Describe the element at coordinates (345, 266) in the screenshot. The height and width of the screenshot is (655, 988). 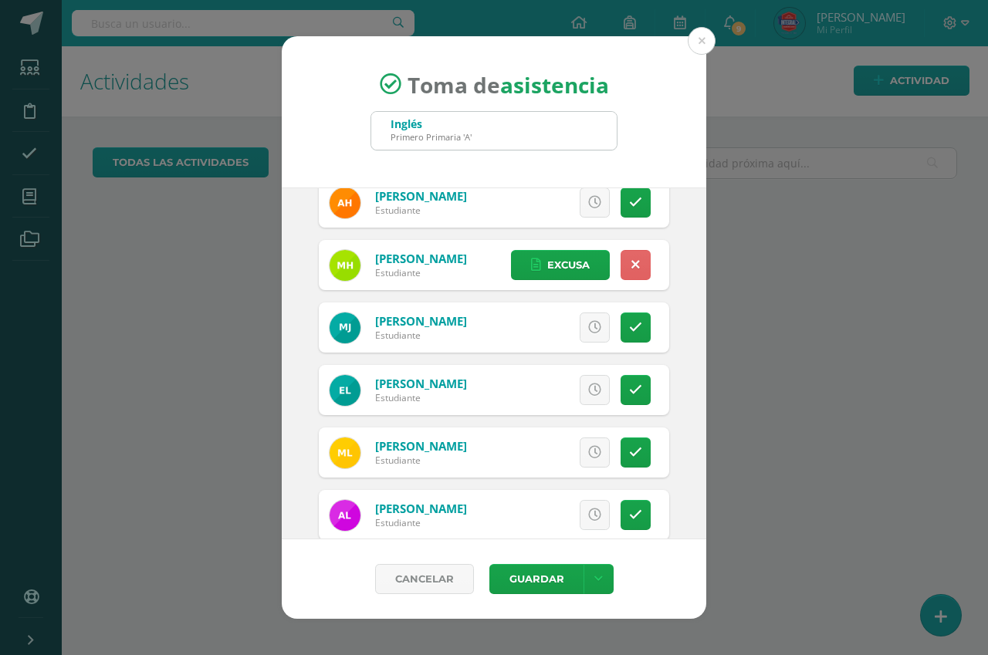
I see `img: f73d5bc3bfd0073173397e0e78b1a787.png` at that location.